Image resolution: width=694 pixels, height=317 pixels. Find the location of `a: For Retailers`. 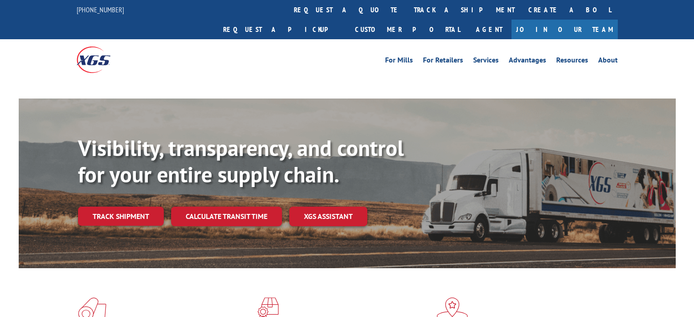

a: For Retailers is located at coordinates (443, 62).